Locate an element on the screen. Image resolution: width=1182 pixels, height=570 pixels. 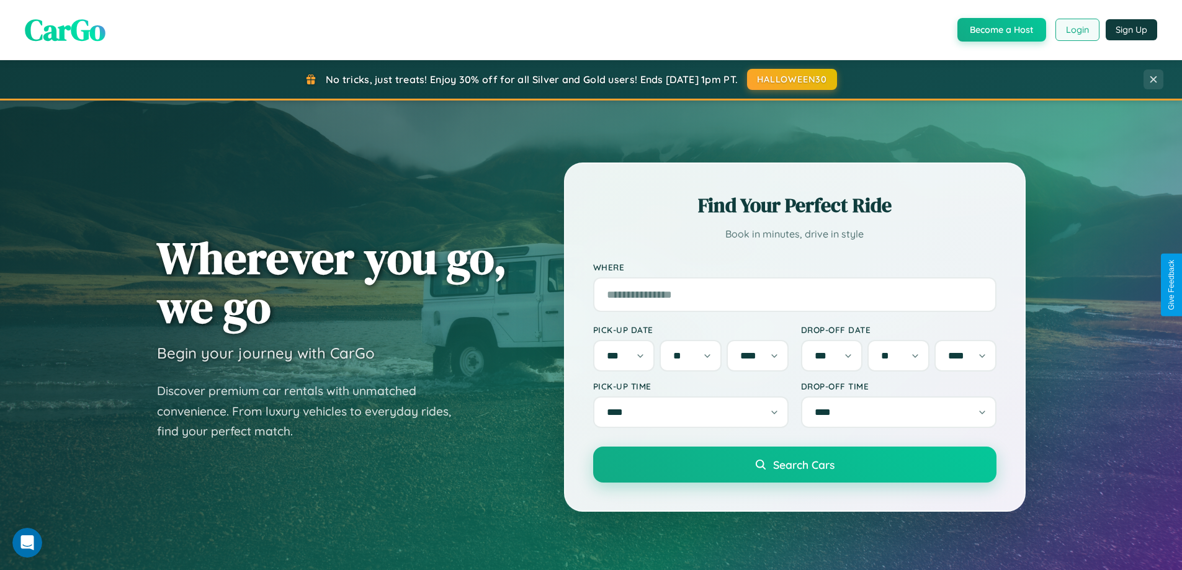
button: Search Cars is located at coordinates (795, 465).